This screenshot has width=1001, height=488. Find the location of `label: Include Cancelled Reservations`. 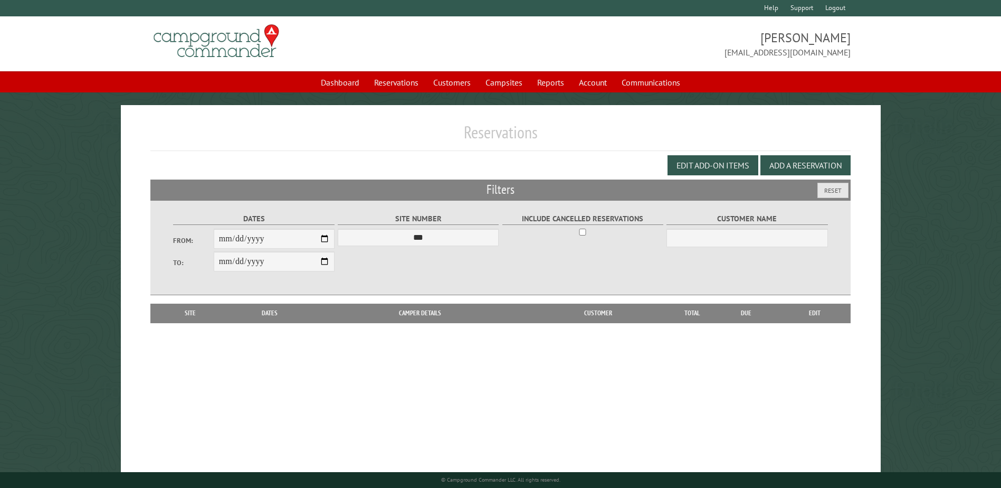

label: Include Cancelled Reservations is located at coordinates (583, 218).